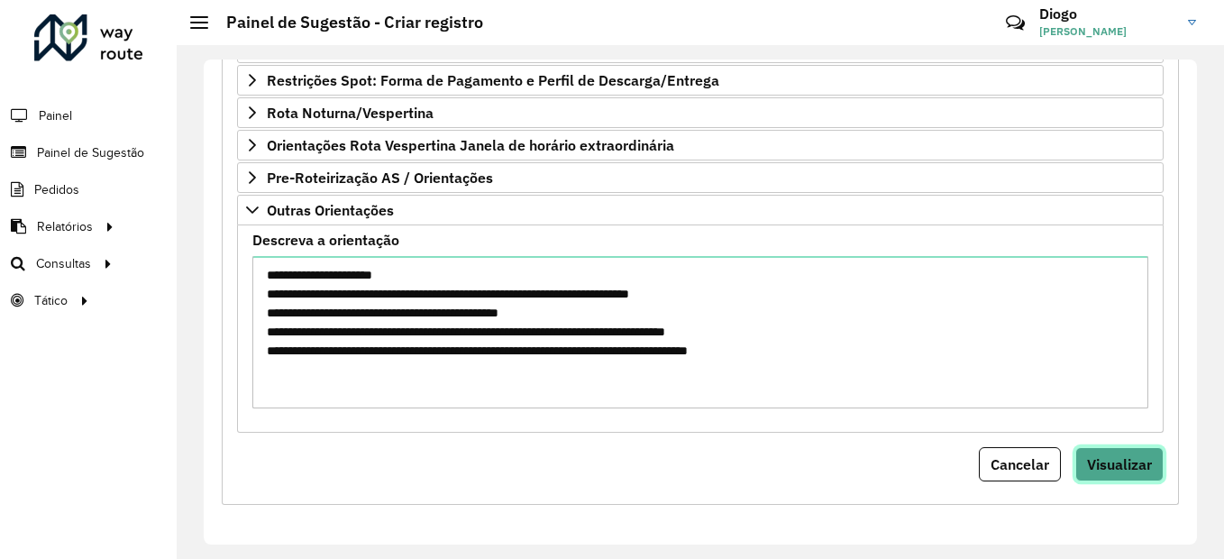  I want to click on button: Visualizar, so click(1119, 464).